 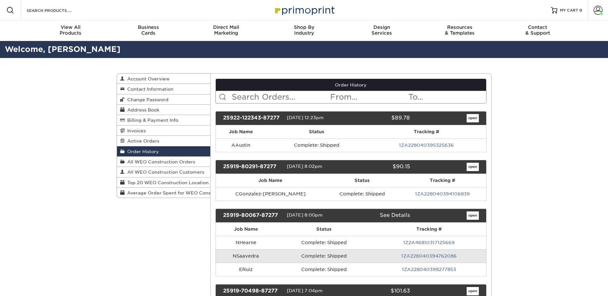 I want to click on a: 1ZA228040394106839, so click(x=442, y=194).